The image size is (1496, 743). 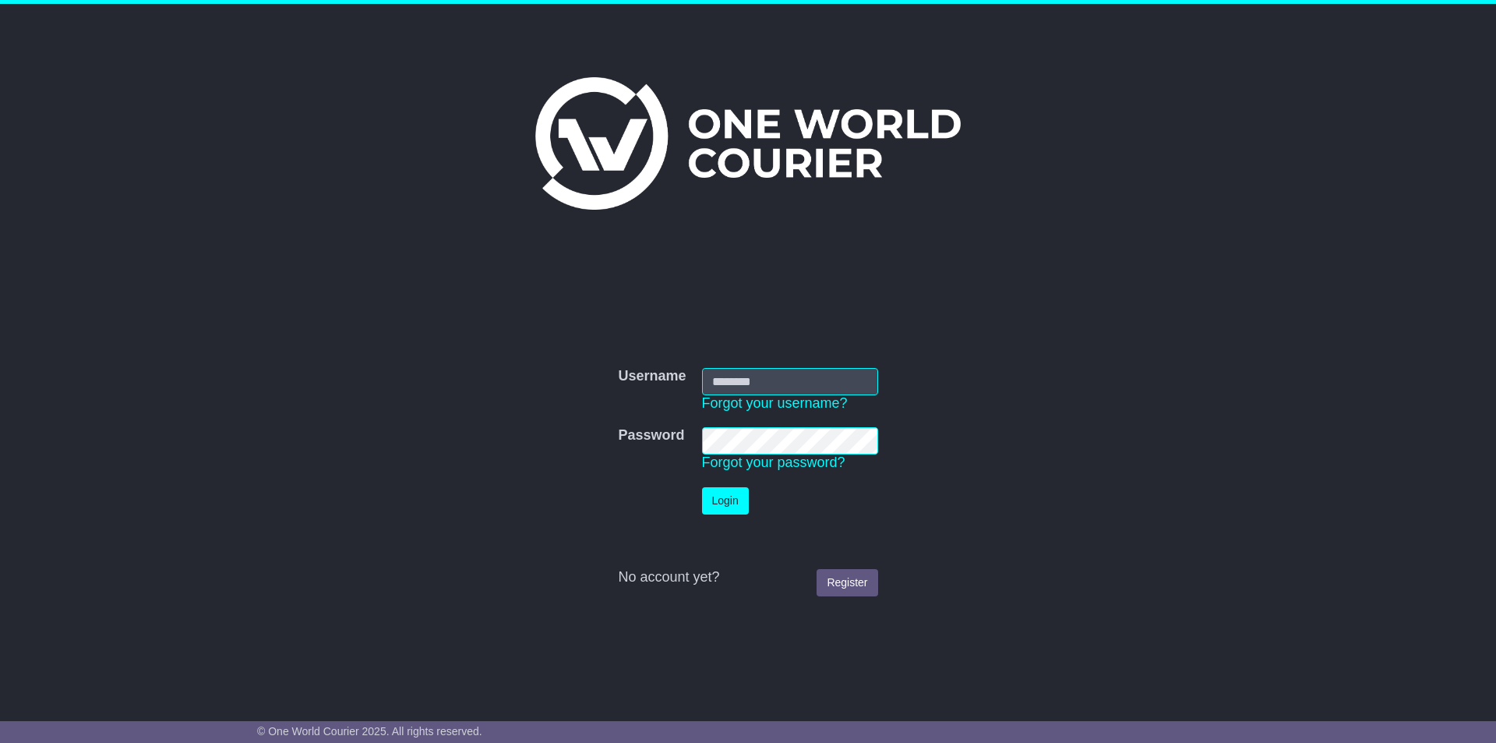 I want to click on label: Password, so click(x=651, y=436).